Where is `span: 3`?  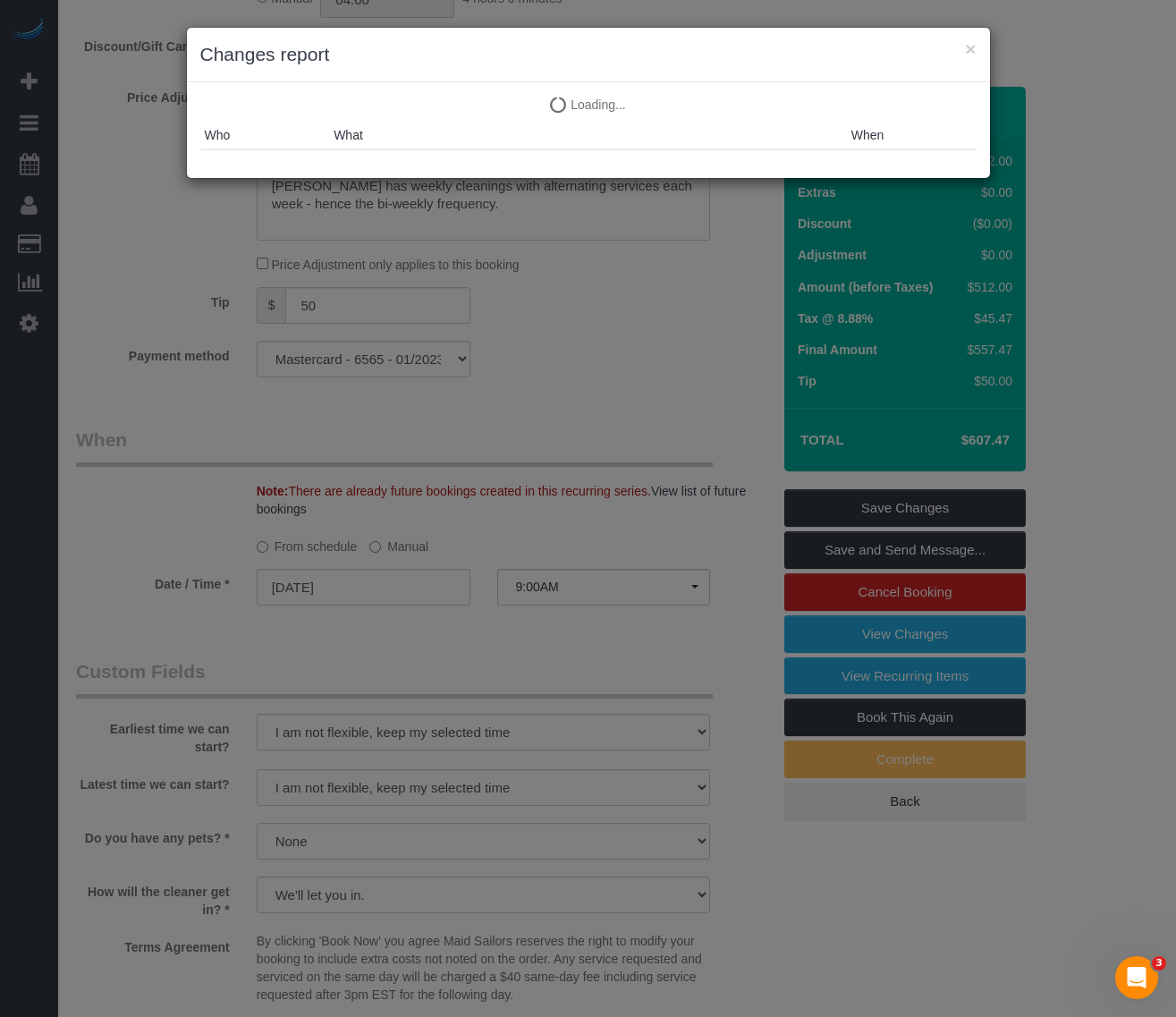 span: 3 is located at coordinates (1159, 963).